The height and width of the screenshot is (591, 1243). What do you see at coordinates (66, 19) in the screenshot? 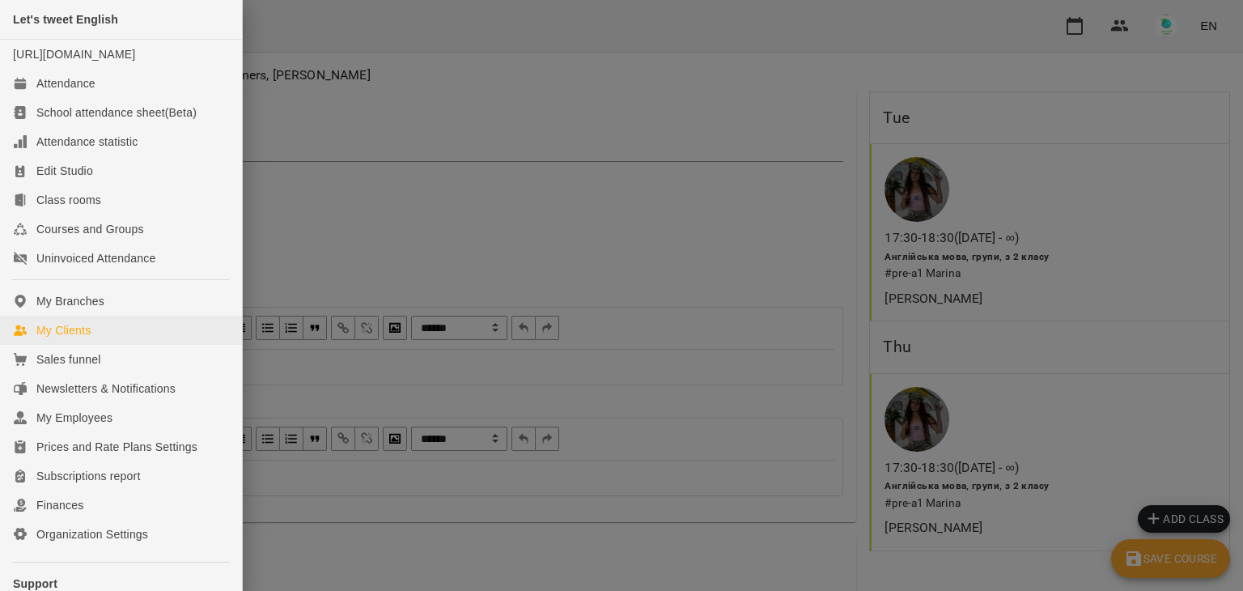
I see `span: Let's tweet English` at bounding box center [66, 19].